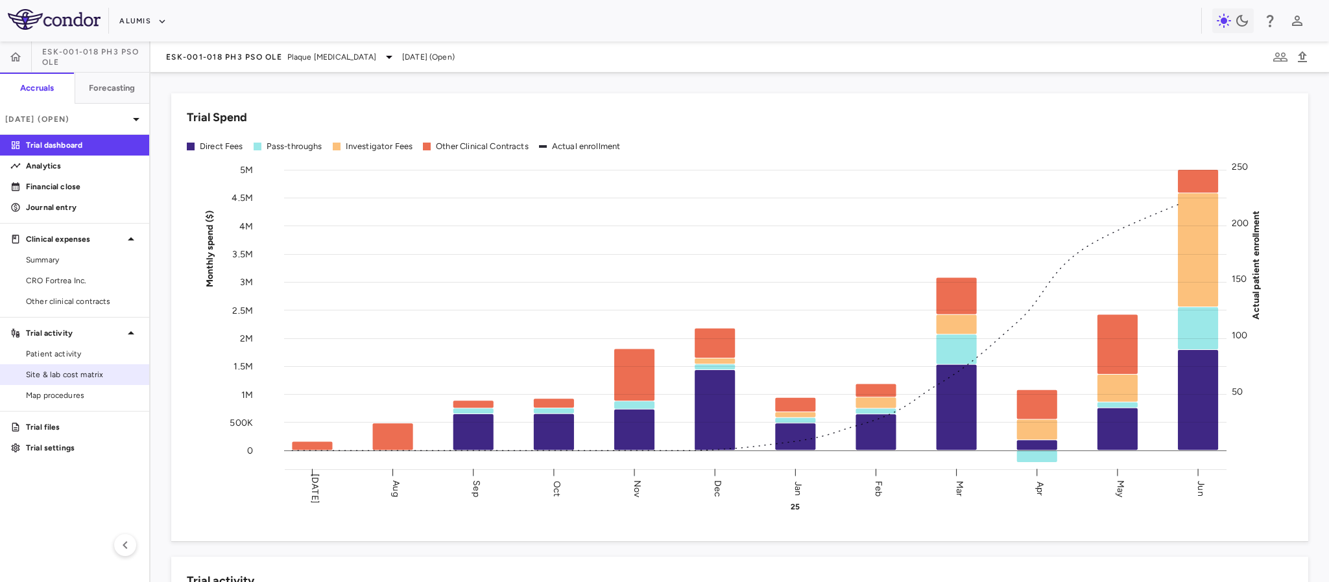 Image resolution: width=1329 pixels, height=582 pixels. I want to click on text: Feb, so click(878, 488).